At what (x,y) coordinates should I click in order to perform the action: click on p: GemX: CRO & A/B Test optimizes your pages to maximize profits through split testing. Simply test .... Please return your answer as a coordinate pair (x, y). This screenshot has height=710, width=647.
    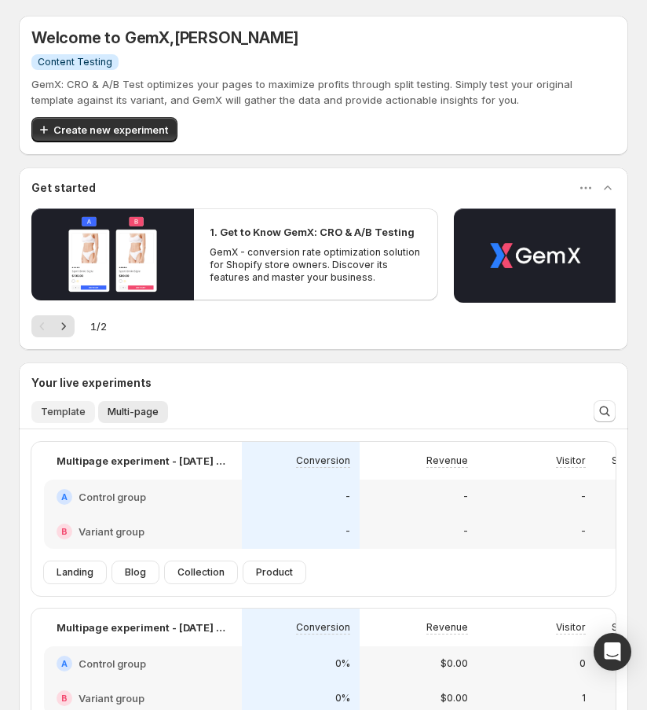
    Looking at the image, I should click on (324, 92).